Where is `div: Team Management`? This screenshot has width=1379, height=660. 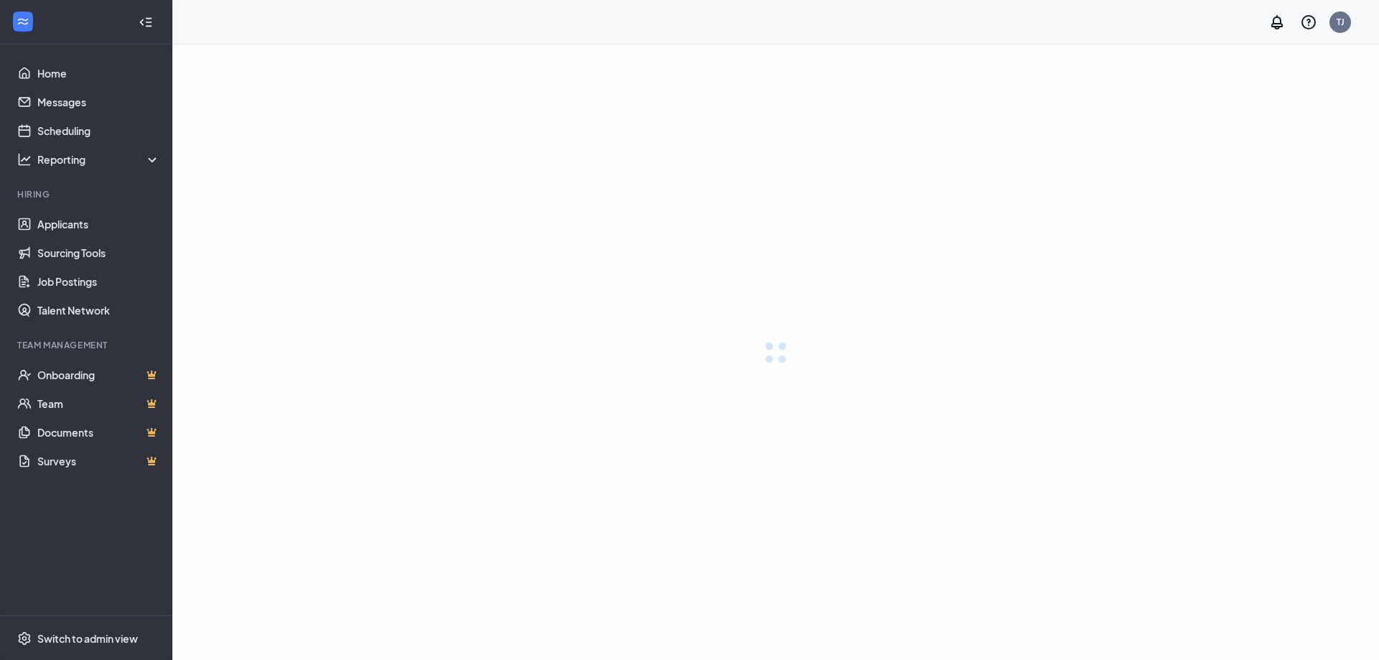
div: Team Management is located at coordinates (87, 345).